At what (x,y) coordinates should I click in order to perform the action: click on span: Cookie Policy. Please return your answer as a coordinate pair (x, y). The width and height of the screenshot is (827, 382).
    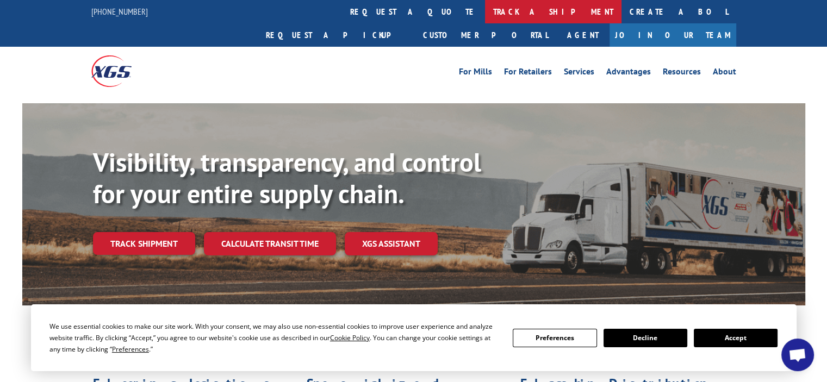
    Looking at the image, I should click on (350, 338).